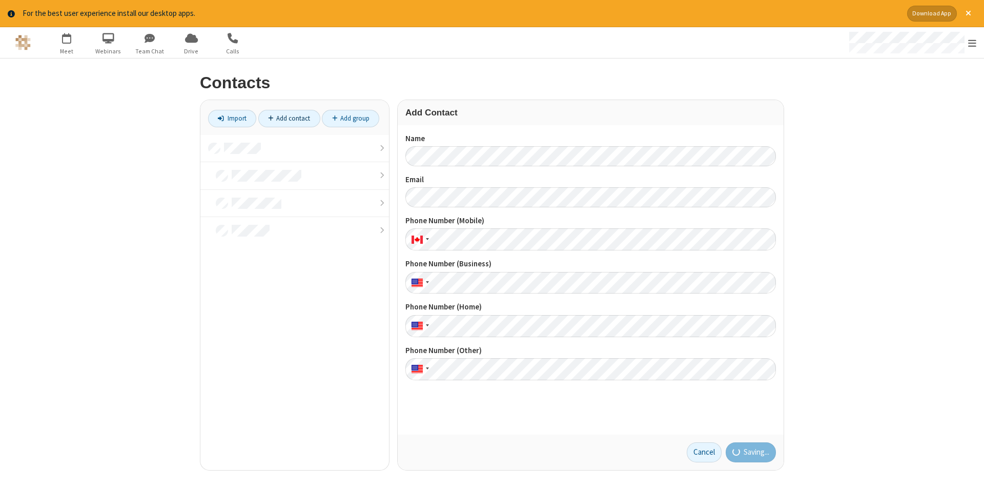 Image resolution: width=984 pixels, height=486 pixels. What do you see at coordinates (912, 43) in the screenshot?
I see `div: Open menu` at bounding box center [912, 43].